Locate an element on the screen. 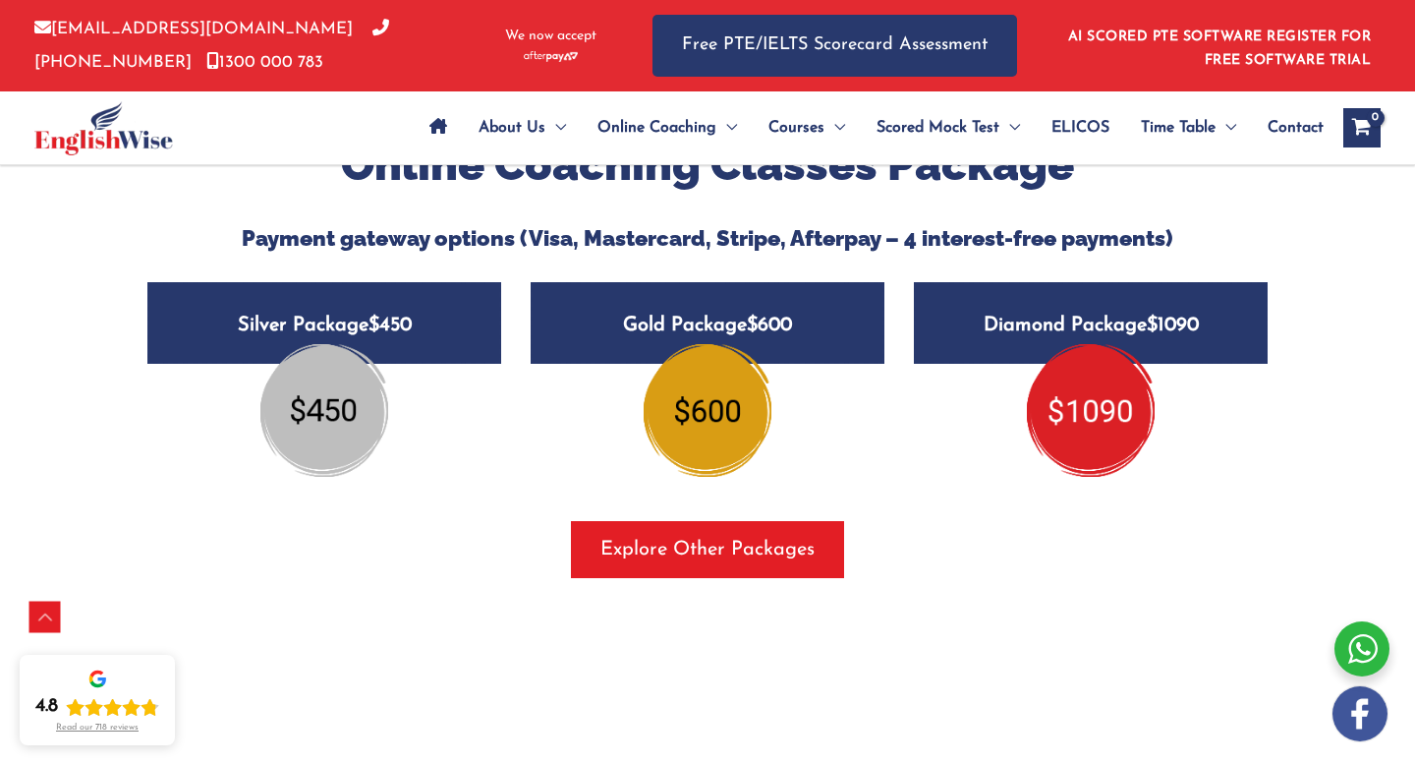 This screenshot has height=765, width=1415. span: About Us is located at coordinates (512, 128).